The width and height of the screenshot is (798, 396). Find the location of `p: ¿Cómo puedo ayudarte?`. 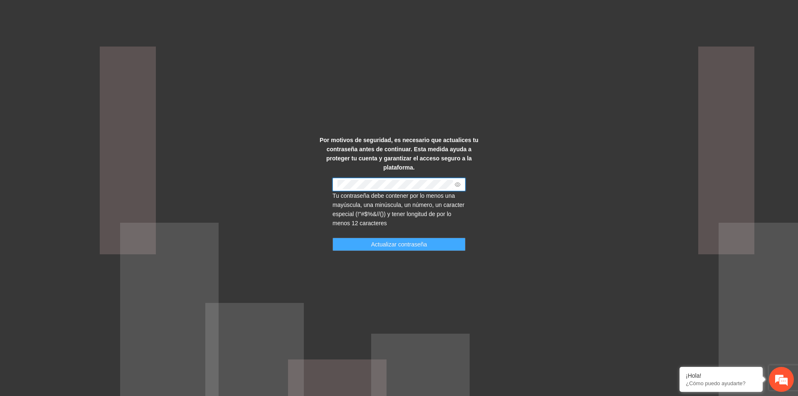

p: ¿Cómo puedo ayudarte? is located at coordinates (721, 383).